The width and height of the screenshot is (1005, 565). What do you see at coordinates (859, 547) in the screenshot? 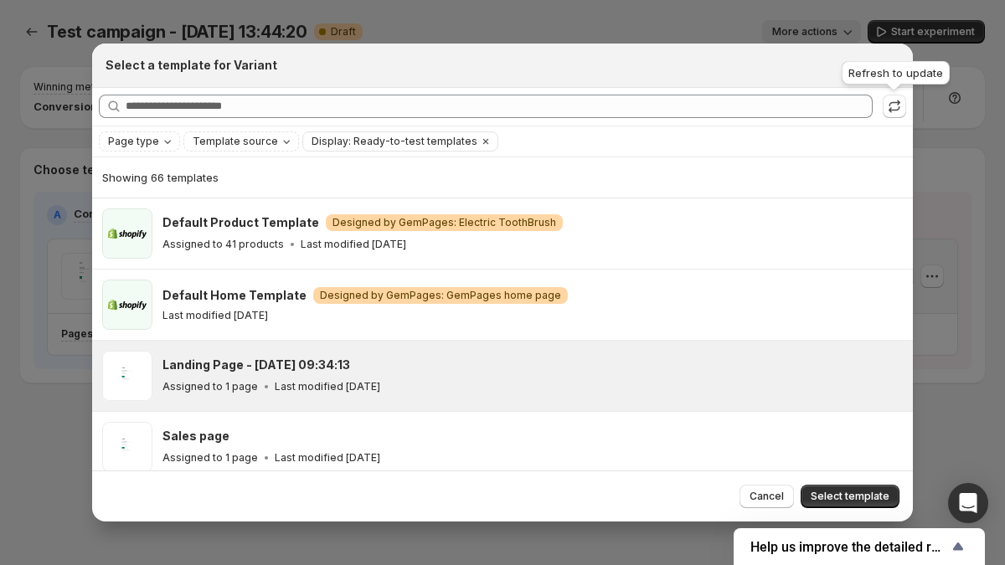
I see `button: Show survey - Help us improve the detailed report for A/B campaigns` at bounding box center [859, 547].